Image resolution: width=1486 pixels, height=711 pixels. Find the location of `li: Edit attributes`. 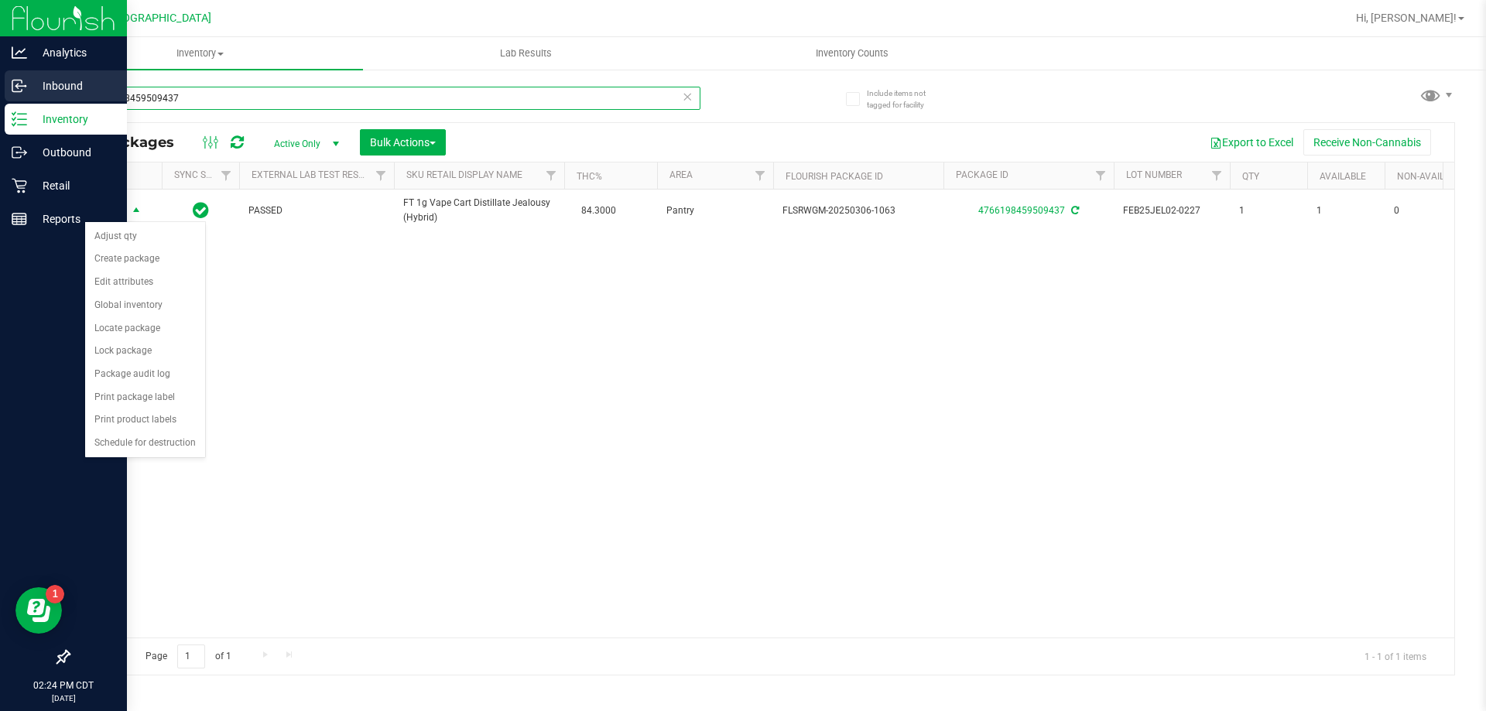

li: Edit attributes is located at coordinates (145, 283).